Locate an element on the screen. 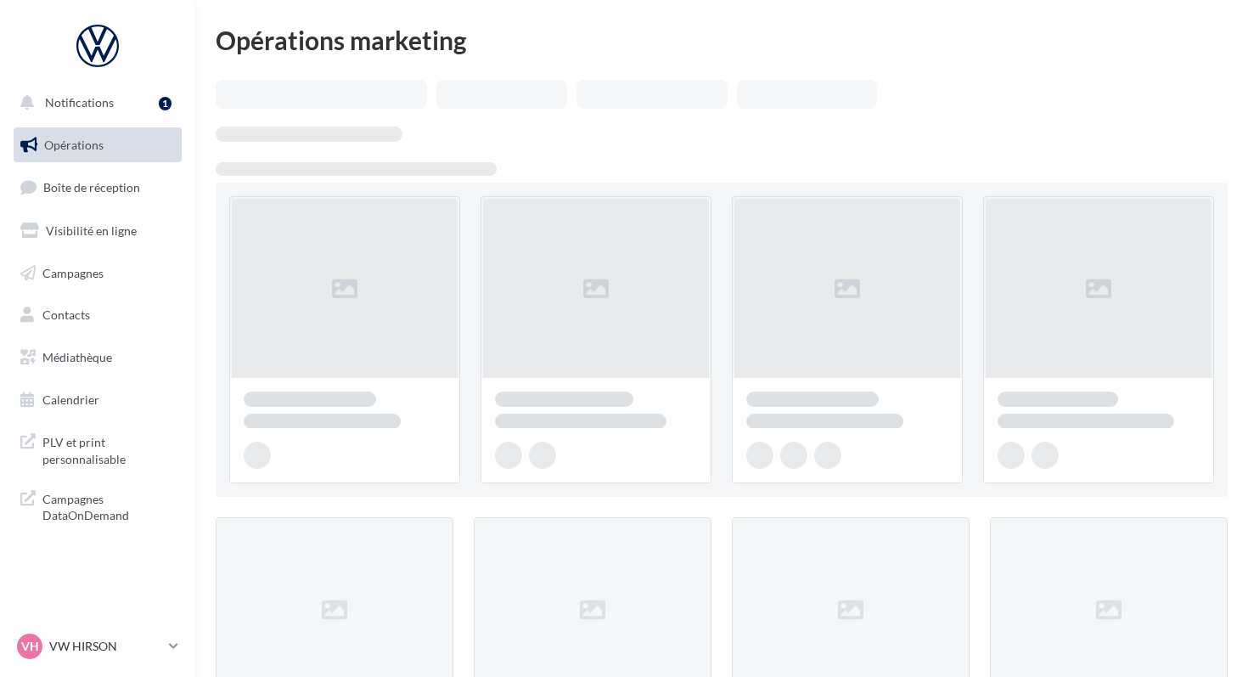 The width and height of the screenshot is (1248, 677). span: Contacts is located at coordinates (66, 314).